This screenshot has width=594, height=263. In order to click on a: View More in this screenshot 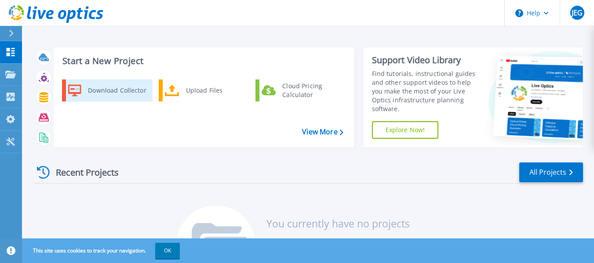, I will do `click(322, 132)`.